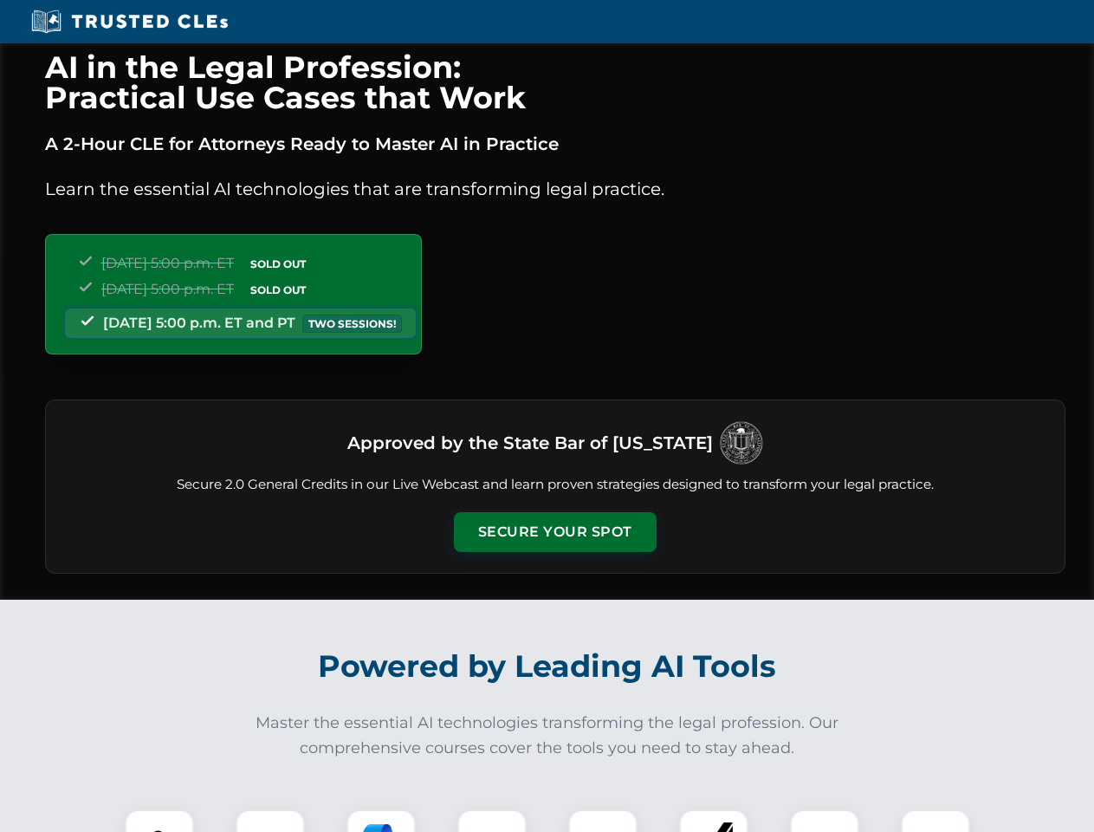 The height and width of the screenshot is (832, 1094). What do you see at coordinates (555, 144) in the screenshot?
I see `p: A 2-Hour CLE for Attorneys Ready to Master AI in Practice` at bounding box center [555, 144].